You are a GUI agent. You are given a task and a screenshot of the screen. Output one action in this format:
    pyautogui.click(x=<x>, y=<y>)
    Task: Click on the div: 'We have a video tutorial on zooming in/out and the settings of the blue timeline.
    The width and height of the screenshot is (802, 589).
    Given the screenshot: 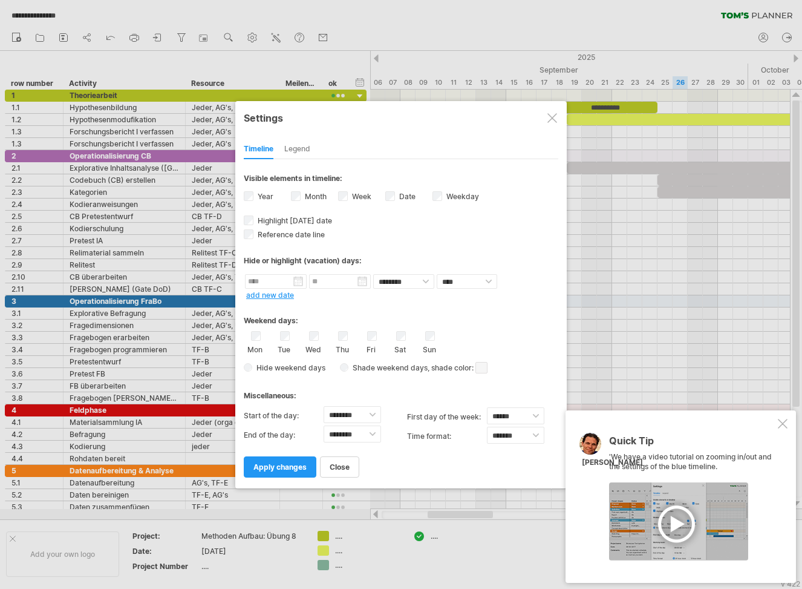 What is the action you would take?
    pyautogui.click(x=692, y=498)
    